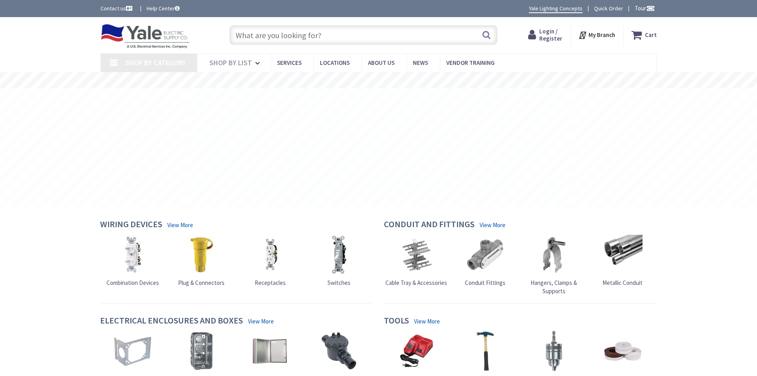 This screenshot has width=757, height=376. I want to click on a: Receptacles Receptacles, so click(270, 260).